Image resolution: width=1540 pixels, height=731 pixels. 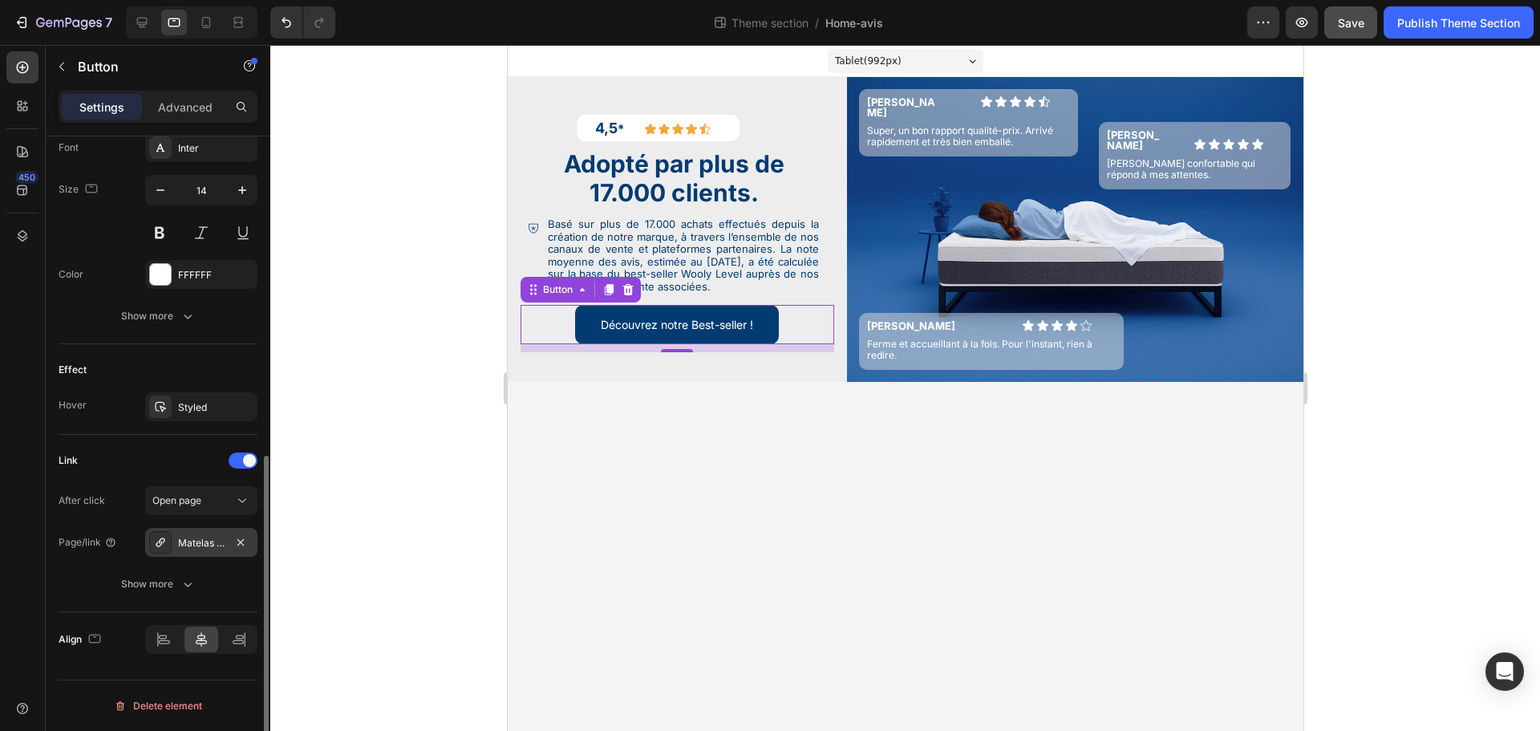 What do you see at coordinates (102, 107) in the screenshot?
I see `p: Settings` at bounding box center [102, 107].